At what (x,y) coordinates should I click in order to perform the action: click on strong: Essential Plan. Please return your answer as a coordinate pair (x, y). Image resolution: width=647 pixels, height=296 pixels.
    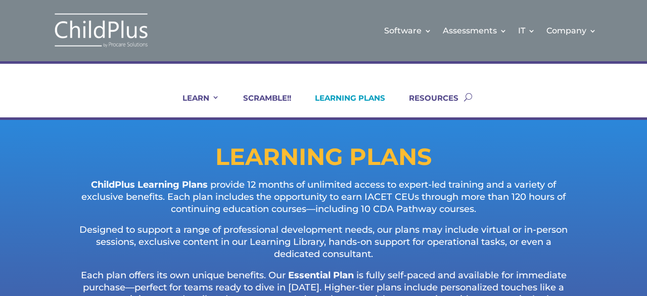
    Looking at the image, I should click on (321, 275).